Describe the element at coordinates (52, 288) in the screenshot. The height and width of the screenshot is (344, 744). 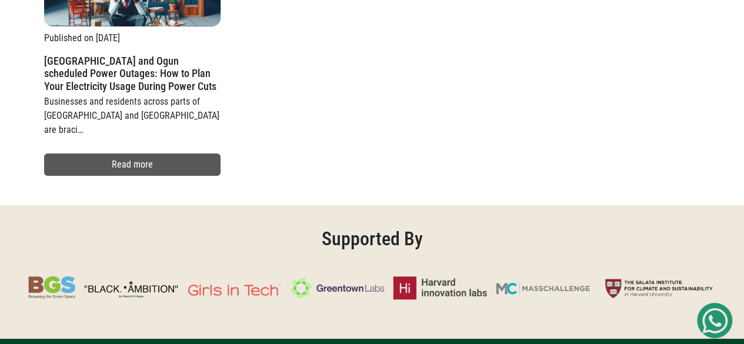
I see `img: BGS brand logo` at that location.